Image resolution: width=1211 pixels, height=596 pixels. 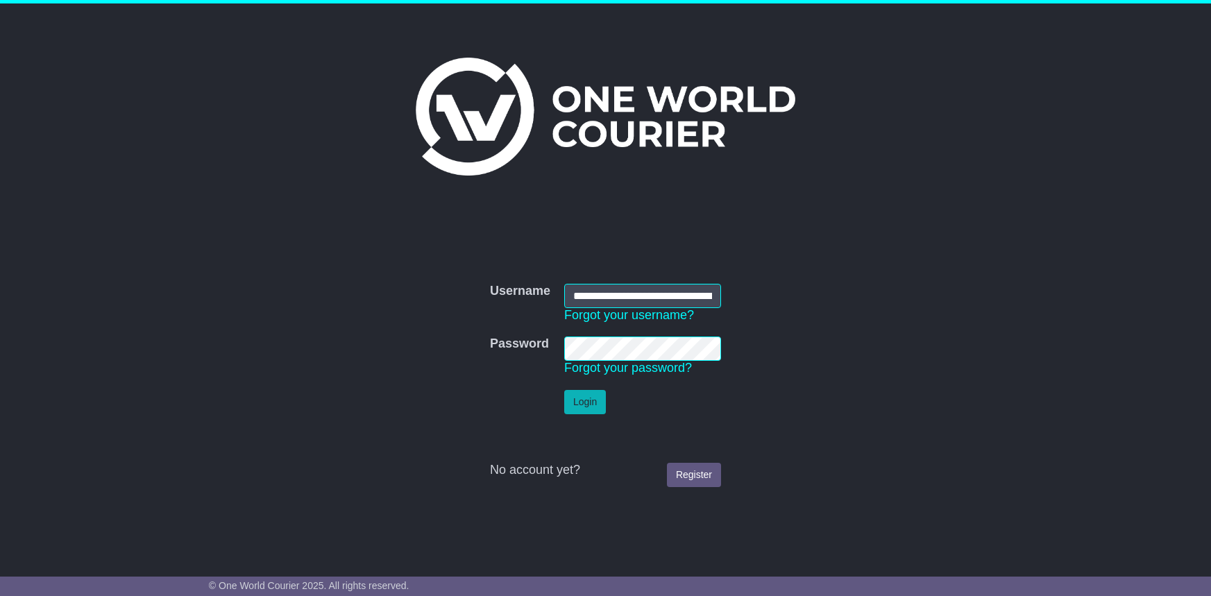 What do you see at coordinates (605, 117) in the screenshot?
I see `img: One World` at bounding box center [605, 117].